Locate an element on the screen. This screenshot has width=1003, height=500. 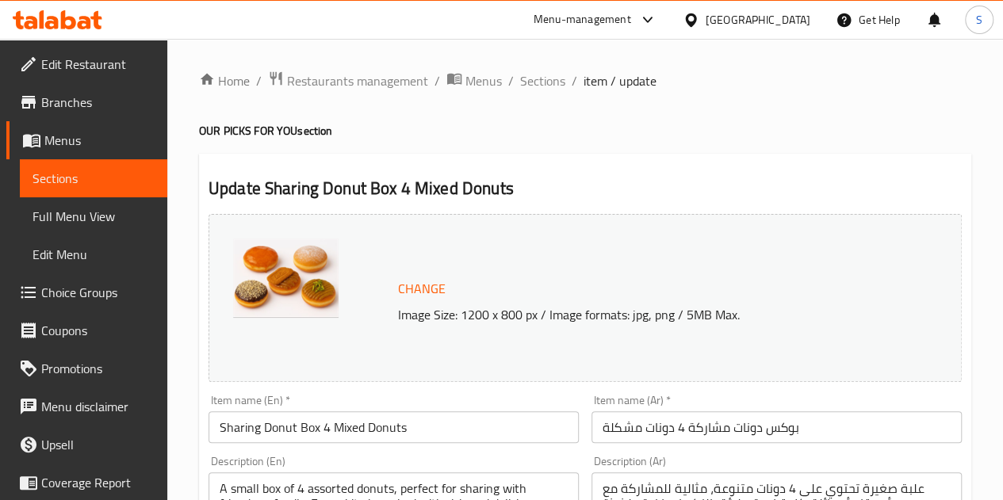
span: Edit Restaurant is located at coordinates (98, 64).